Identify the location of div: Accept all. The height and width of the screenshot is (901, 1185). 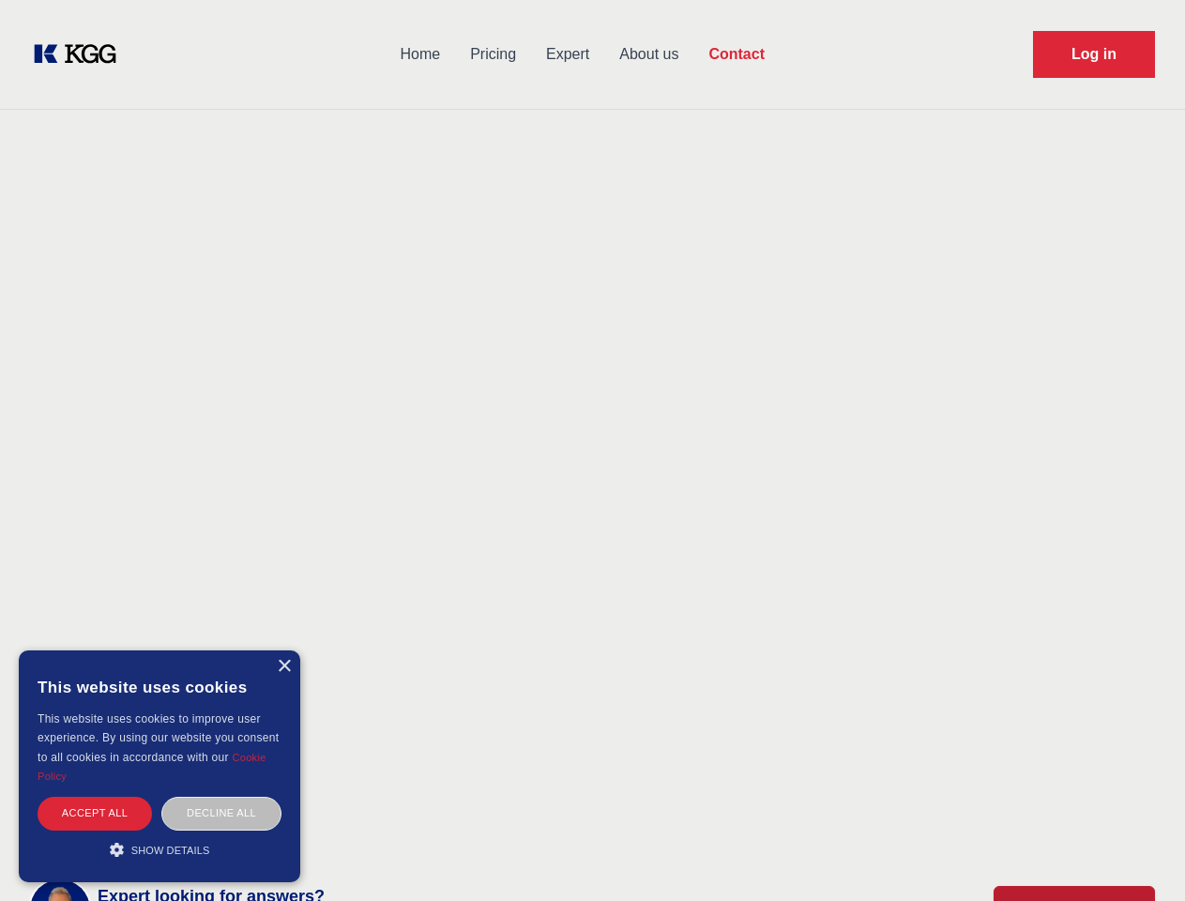
(95, 812).